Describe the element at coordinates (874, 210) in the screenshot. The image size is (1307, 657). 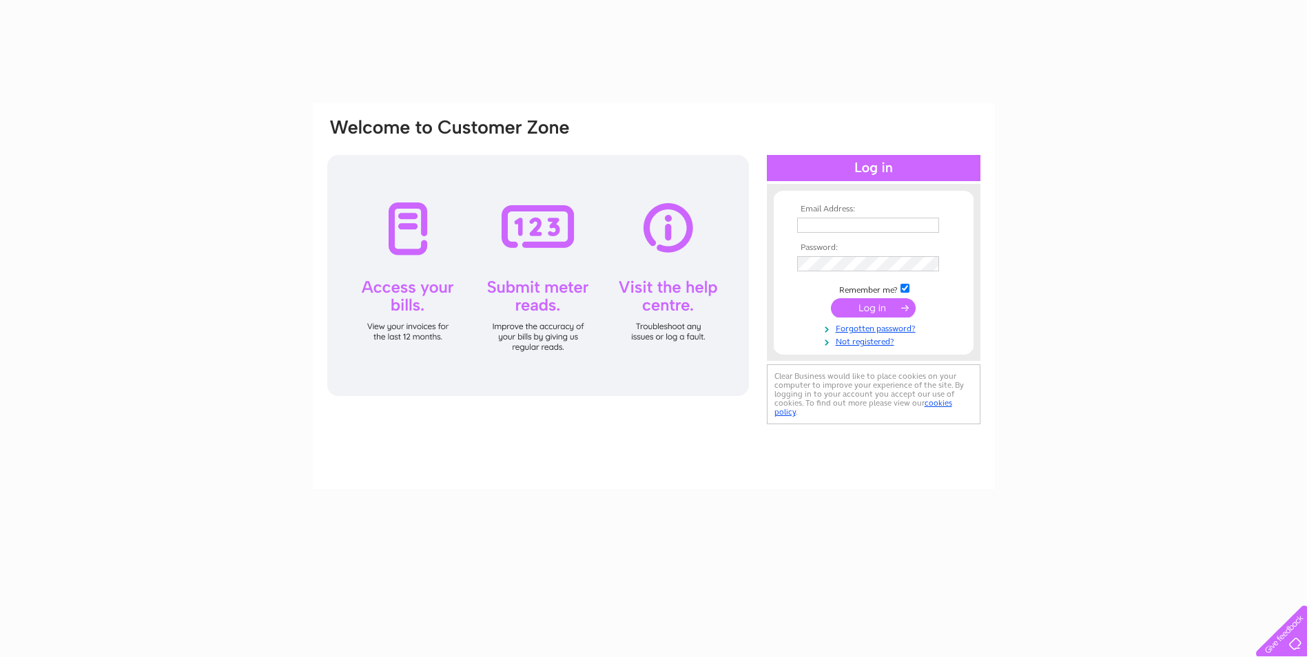
I see `th: Email Address:` at that location.